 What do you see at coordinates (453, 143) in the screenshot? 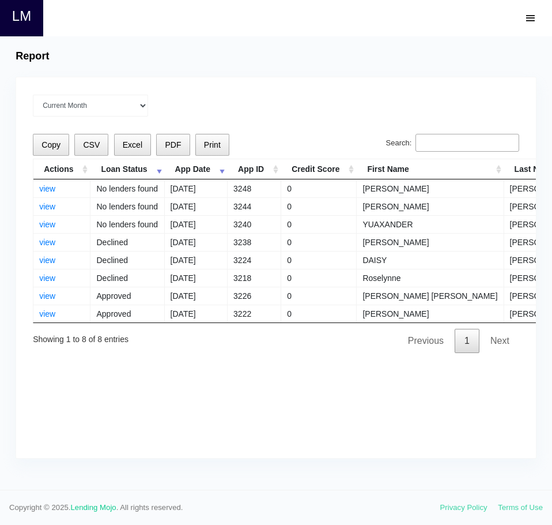
I see `label: Search:` at bounding box center [453, 143].